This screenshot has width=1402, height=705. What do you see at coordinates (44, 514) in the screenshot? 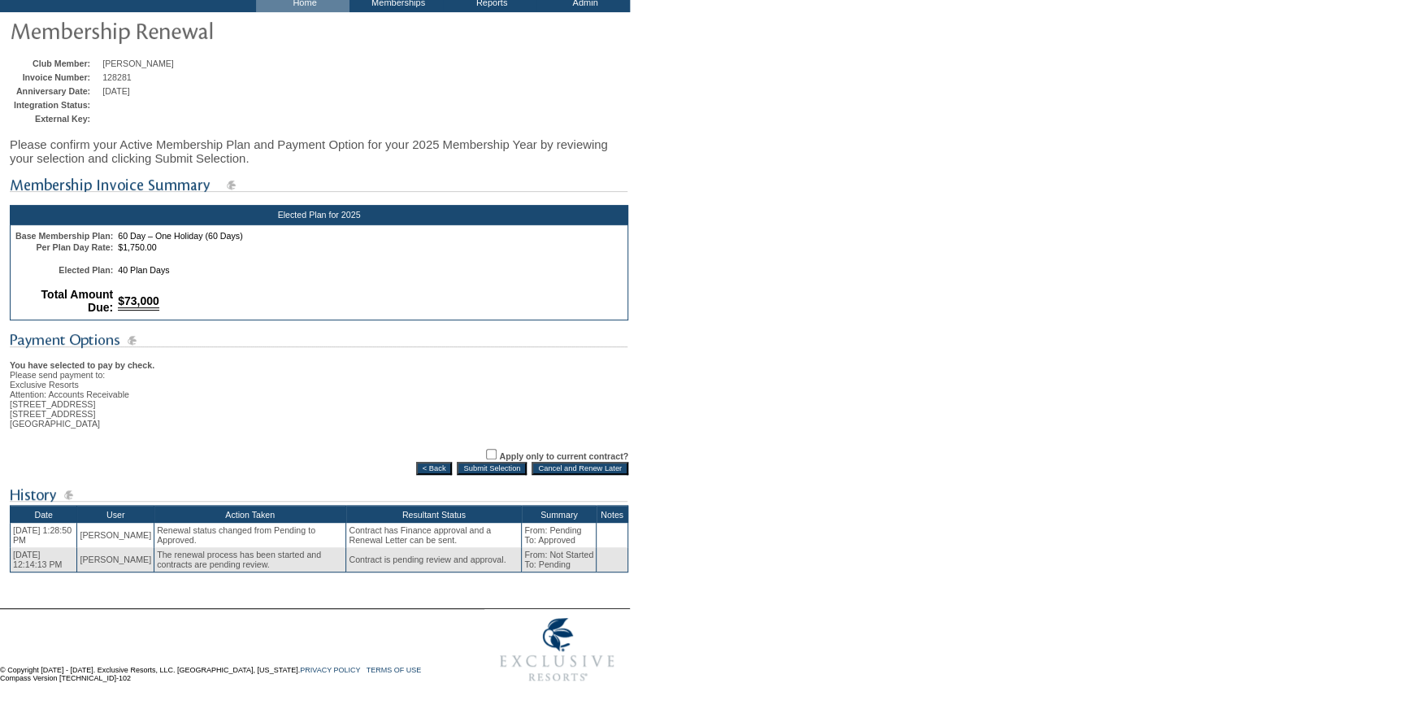
I see `th: Date` at bounding box center [44, 514].